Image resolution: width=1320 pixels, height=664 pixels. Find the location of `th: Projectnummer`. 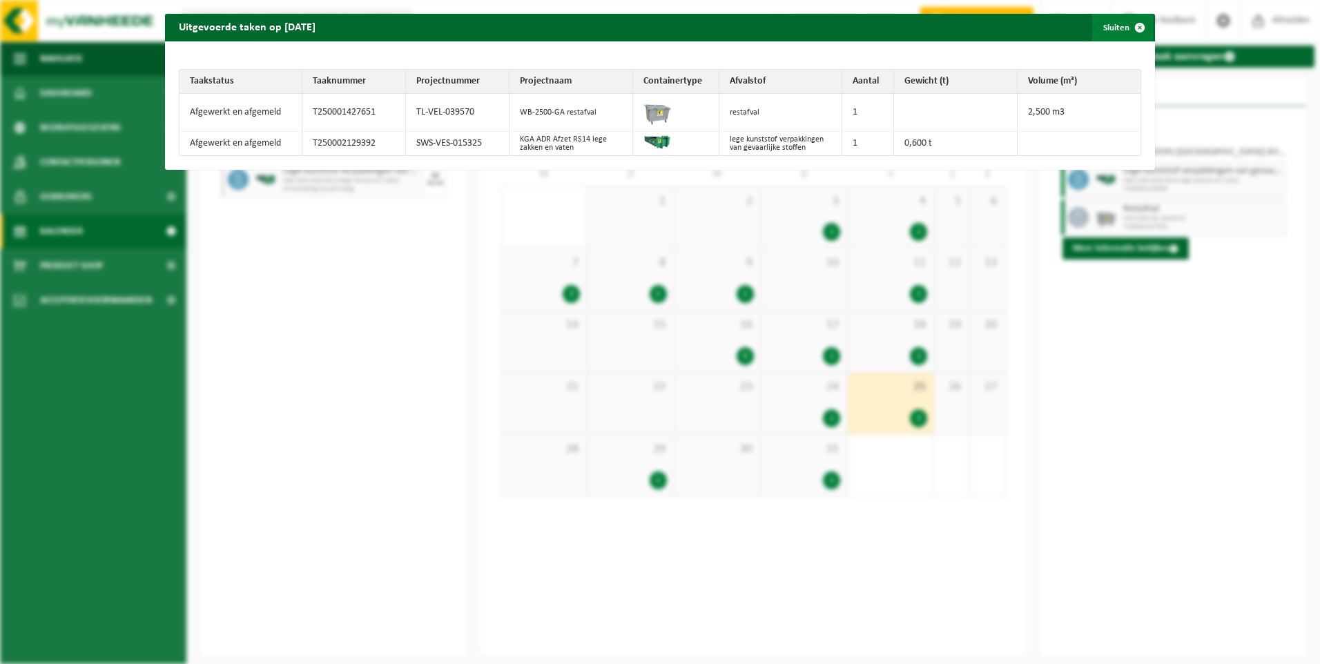

th: Projectnummer is located at coordinates (458, 81).